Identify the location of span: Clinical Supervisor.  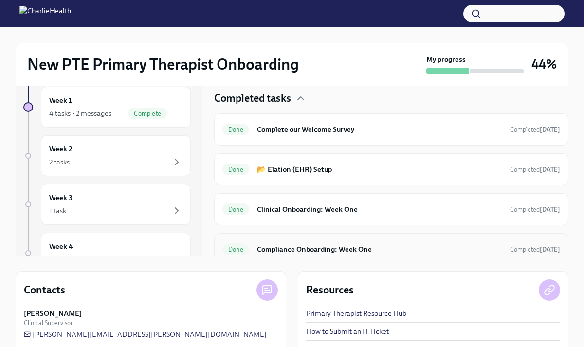
(48, 322).